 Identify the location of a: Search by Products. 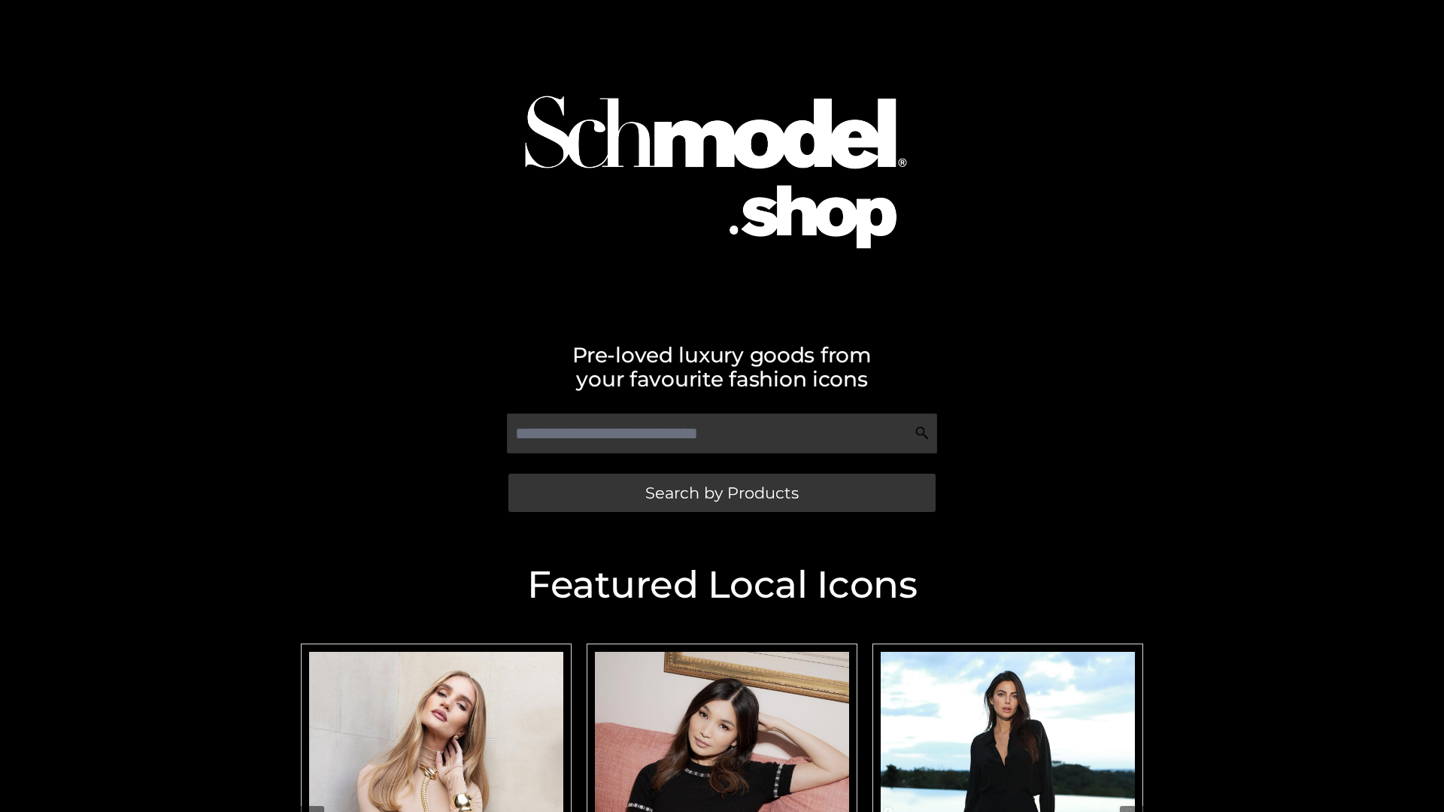
(722, 493).